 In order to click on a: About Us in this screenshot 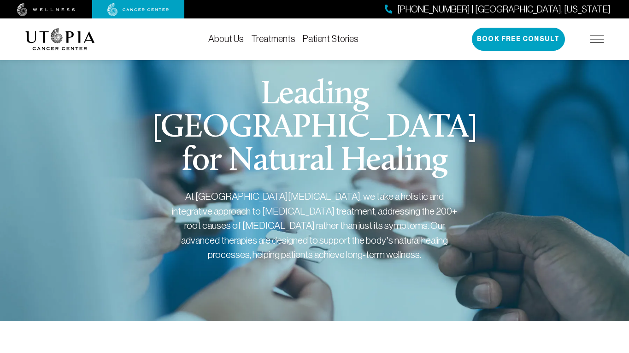, I will do `click(226, 39)`.